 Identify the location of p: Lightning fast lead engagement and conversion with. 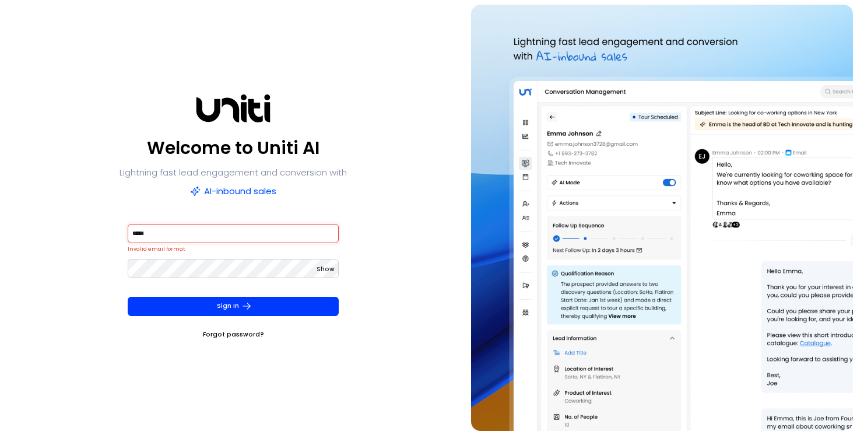
(233, 173).